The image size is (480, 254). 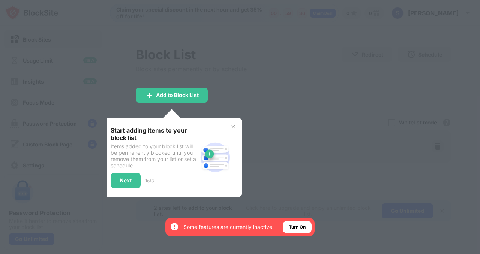 What do you see at coordinates (228, 227) in the screenshot?
I see `div: Some features are currently inactive.` at bounding box center [228, 227].